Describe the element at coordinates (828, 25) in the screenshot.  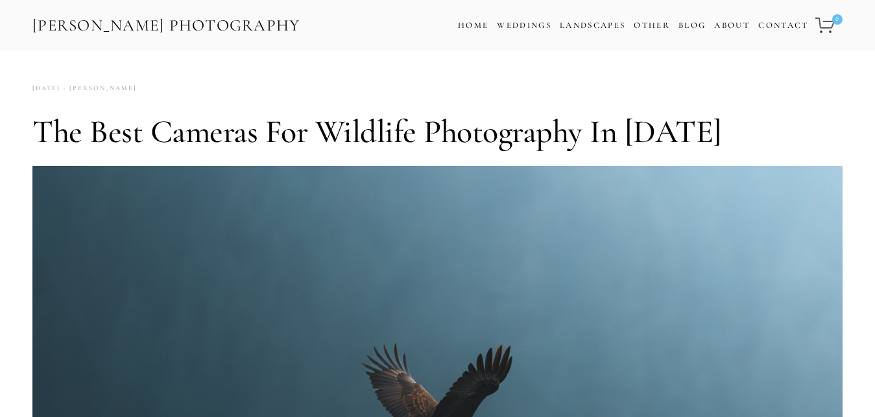
I see `a: 0 items in cart` at that location.